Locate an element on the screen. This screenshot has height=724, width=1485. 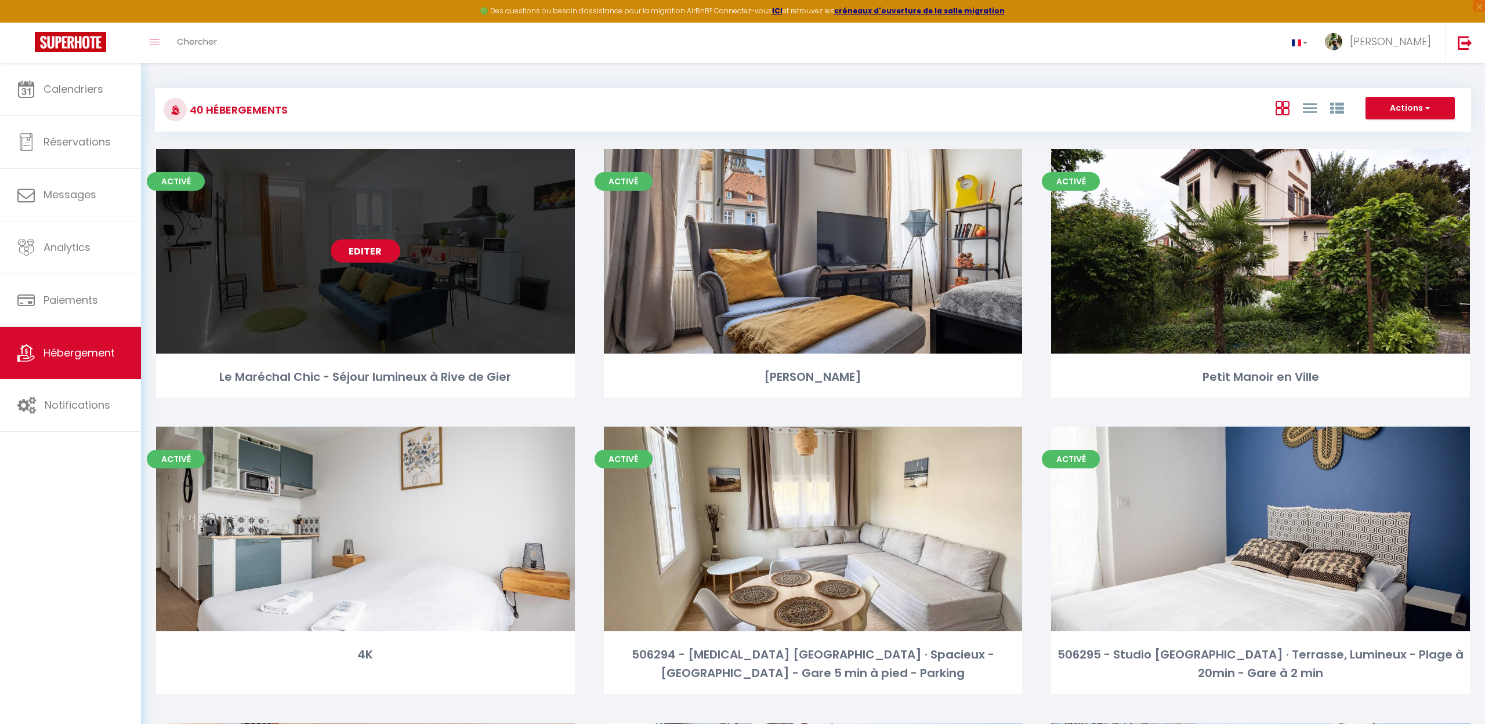
button: Actions is located at coordinates (1410, 108).